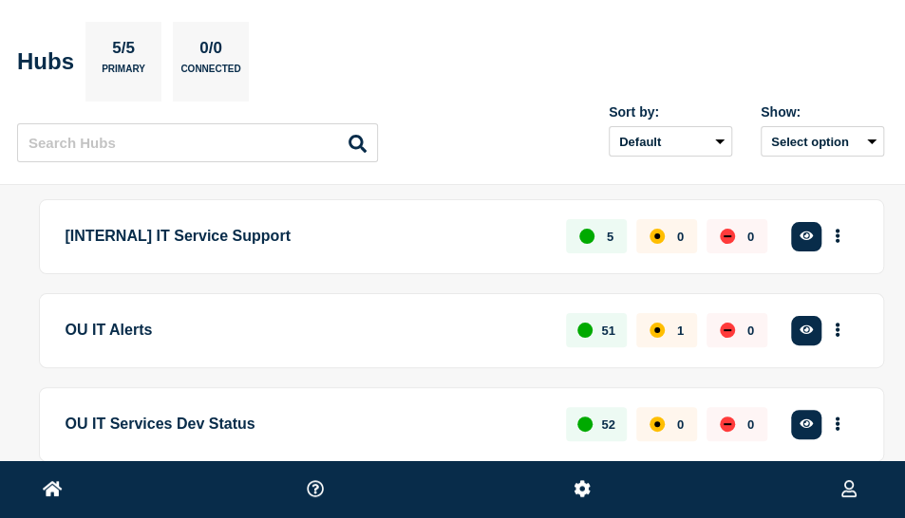  What do you see at coordinates (123, 73) in the screenshot?
I see `p: Primary` at bounding box center [123, 73].